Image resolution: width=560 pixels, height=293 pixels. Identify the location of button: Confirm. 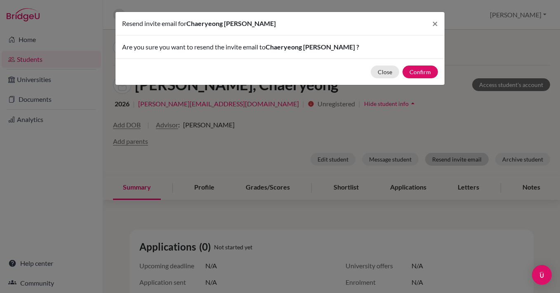
(420, 72).